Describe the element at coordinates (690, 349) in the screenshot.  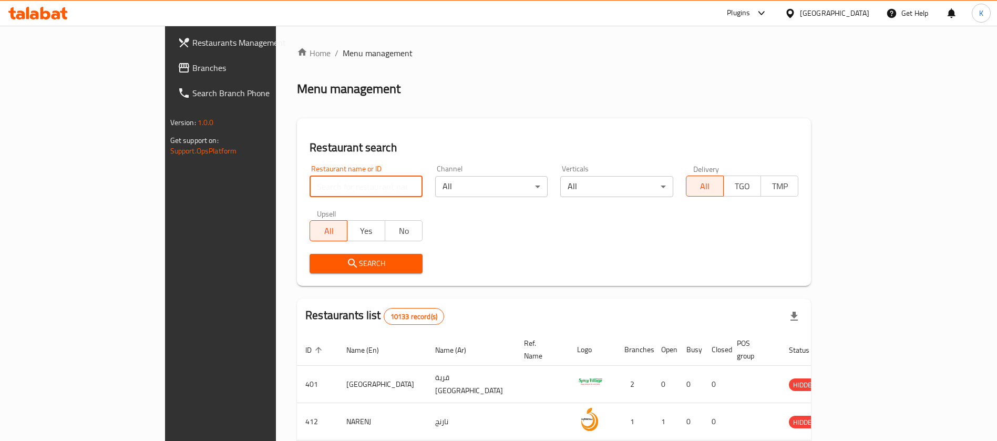
I see `th: Busy` at that location.